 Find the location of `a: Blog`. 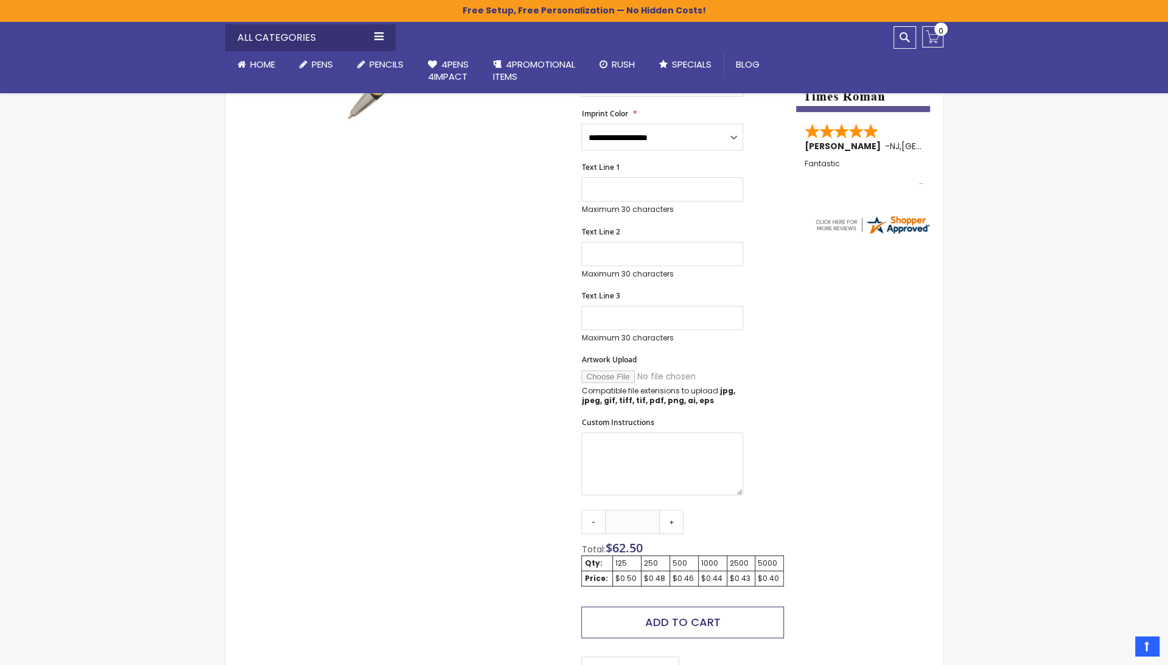

a: Blog is located at coordinates (748, 65).